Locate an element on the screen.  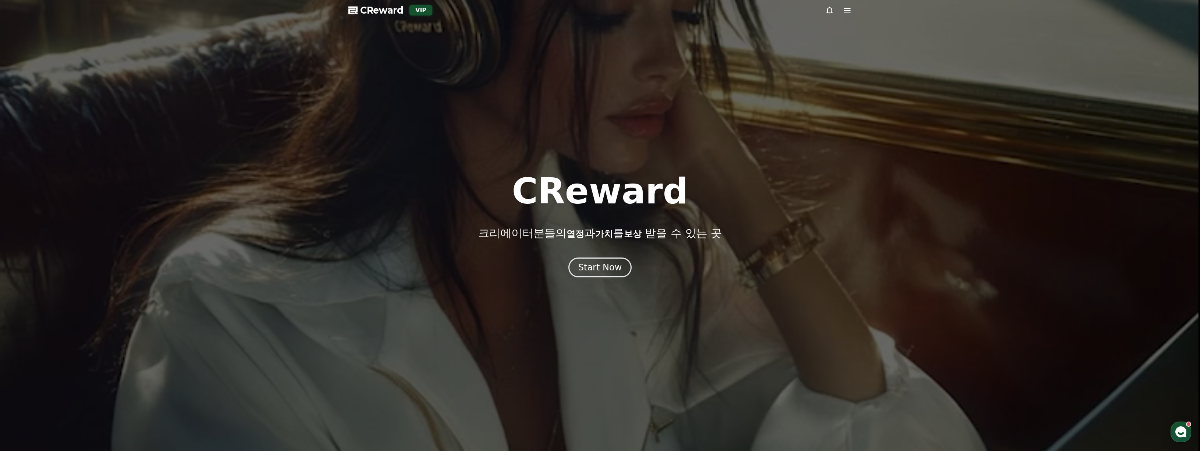
span: 가치 is located at coordinates (604, 234).